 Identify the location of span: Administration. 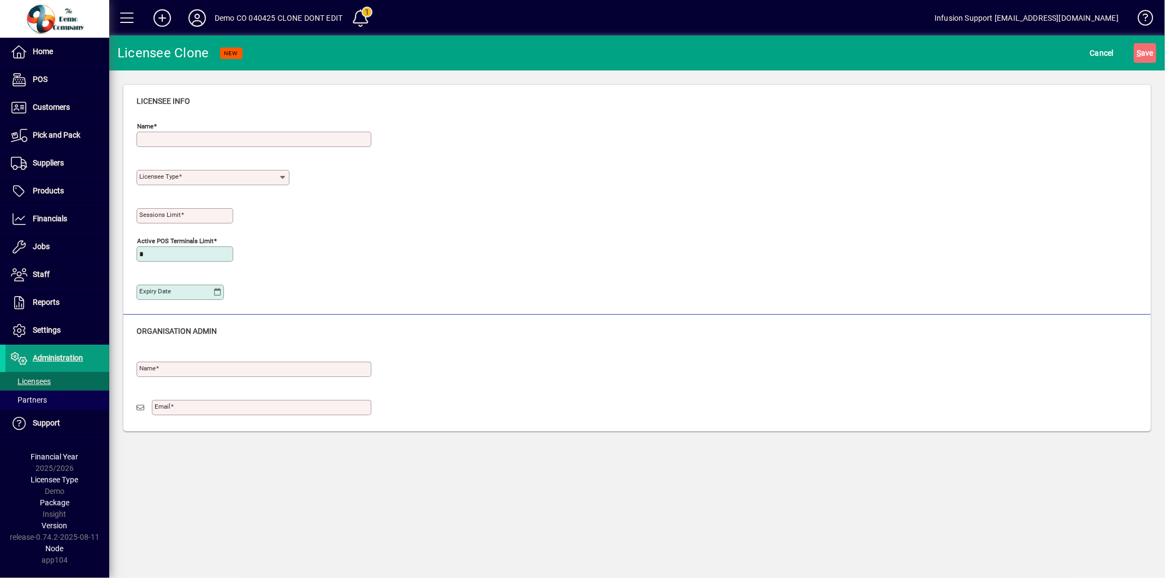
(58, 358).